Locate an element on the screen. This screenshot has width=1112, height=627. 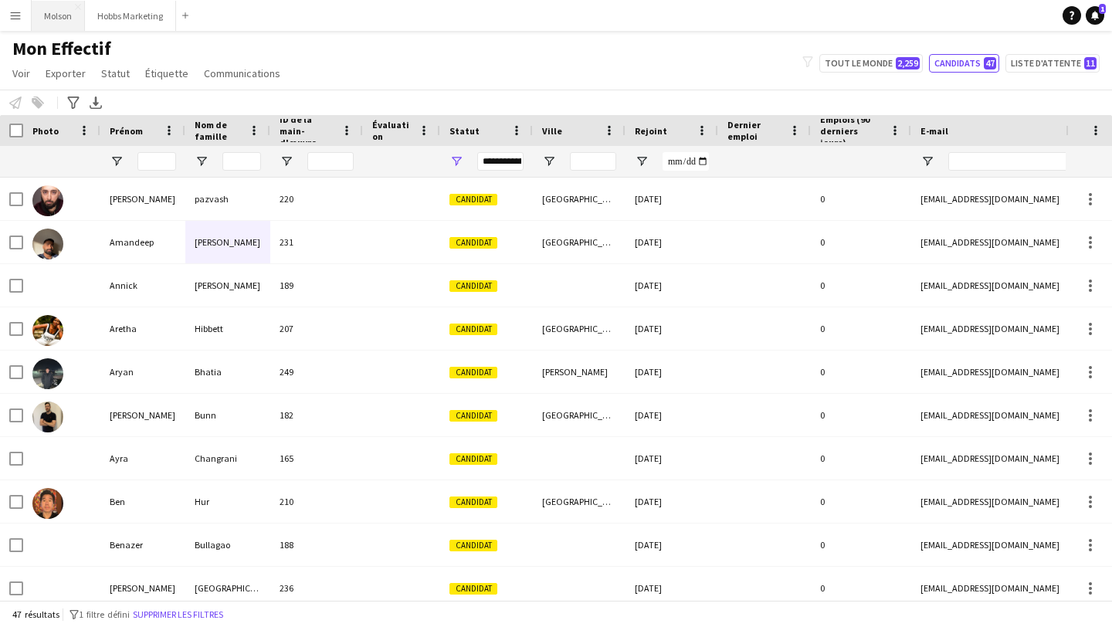
span: Ville is located at coordinates (552, 130).